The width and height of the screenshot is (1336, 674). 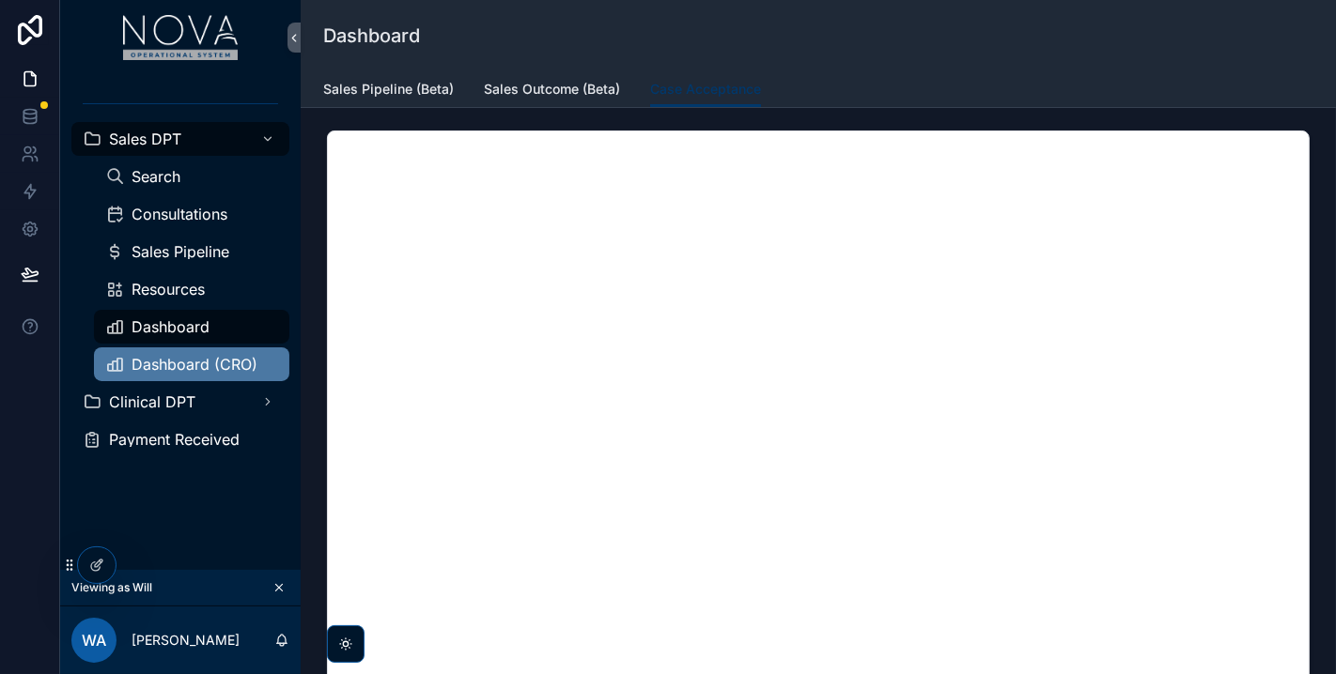 What do you see at coordinates (192, 289) in the screenshot?
I see `a: Resources` at bounding box center [192, 289].